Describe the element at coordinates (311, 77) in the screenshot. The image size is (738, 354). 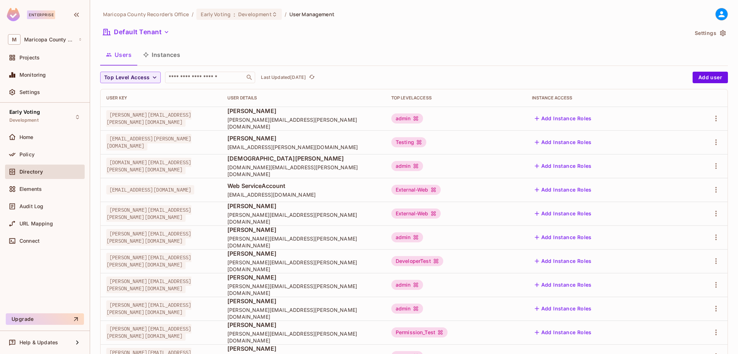
I see `span: Click to refresh data` at that location.